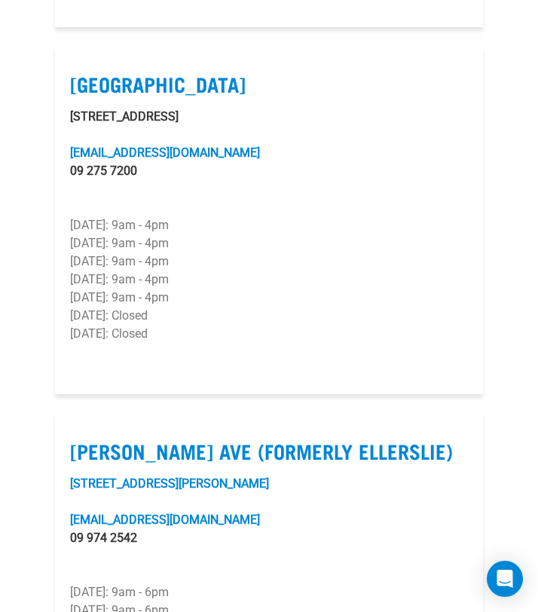 The height and width of the screenshot is (612, 538). Describe the element at coordinates (103, 170) in the screenshot. I see `a: 09 275 7200` at that location.